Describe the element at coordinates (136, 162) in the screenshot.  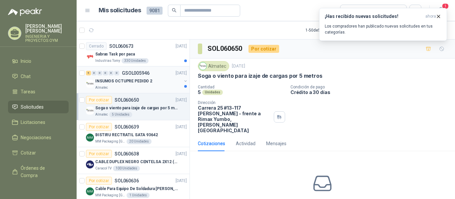
I see `p: CABLE DUPLEX NEGRO CENTELSA 2X12 (COLOR NEGRO)` at that location.